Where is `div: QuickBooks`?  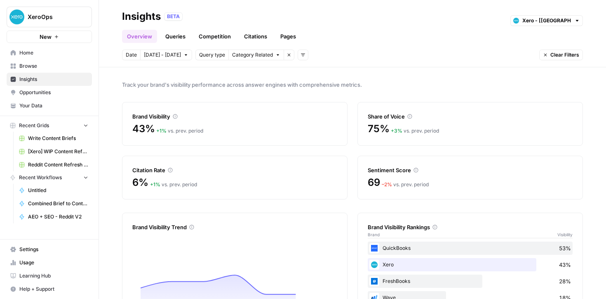
div: QuickBooks is located at coordinates (470, 248).